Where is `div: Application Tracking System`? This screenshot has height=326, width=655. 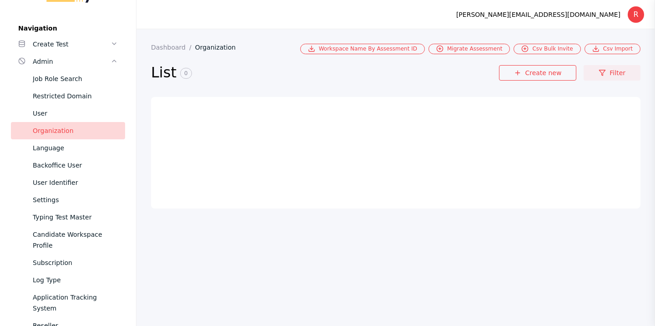 div: Application Tracking System is located at coordinates (75, 303).